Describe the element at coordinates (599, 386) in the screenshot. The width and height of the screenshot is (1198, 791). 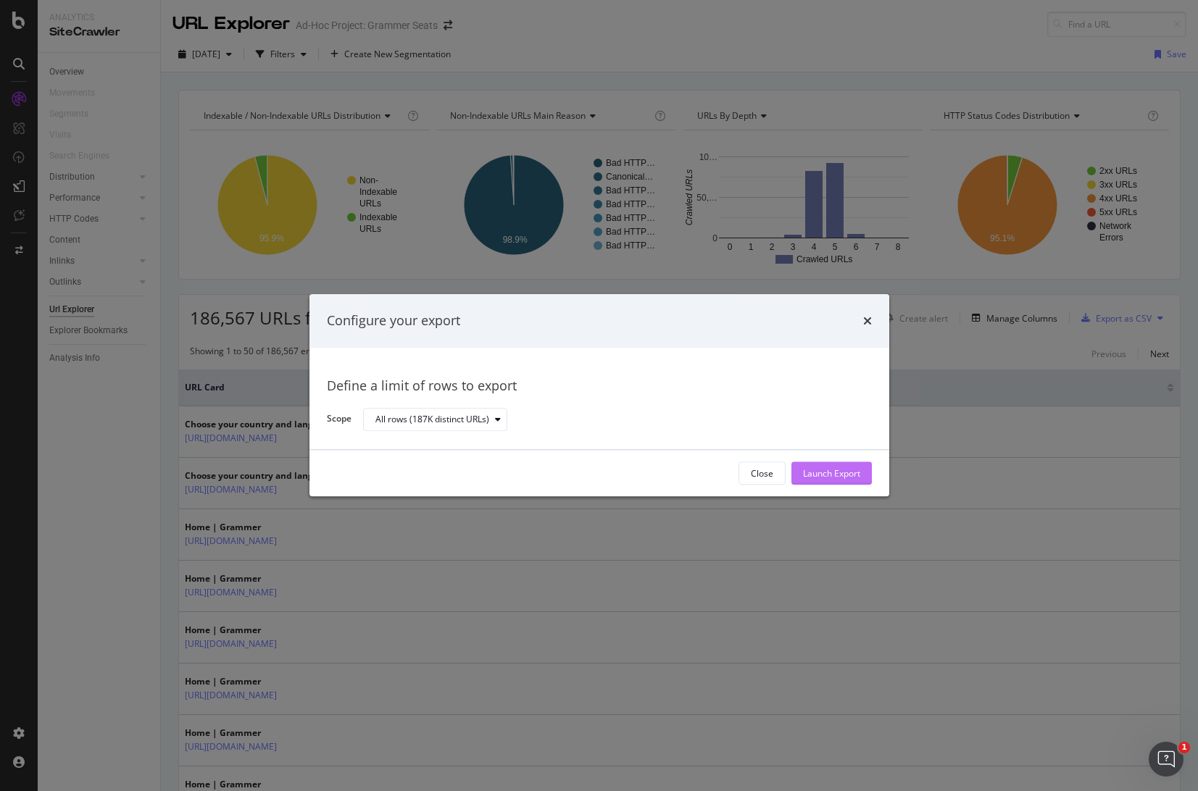
I see `div: Define a limit of rows to export` at that location.